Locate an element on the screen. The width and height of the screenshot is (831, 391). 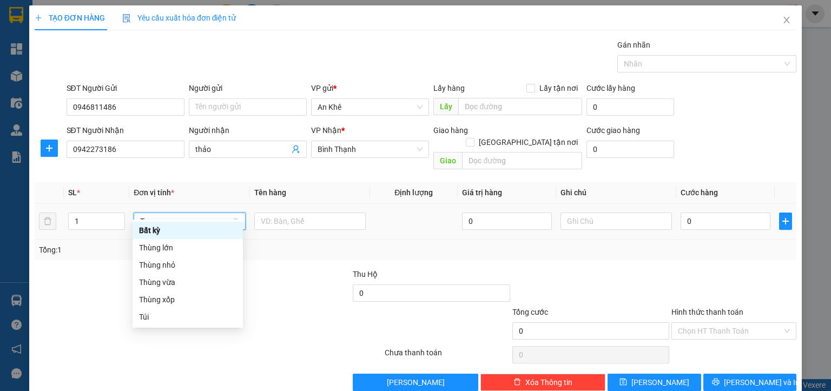
span: TẠO ĐƠN HÀNG is located at coordinates (70, 18).